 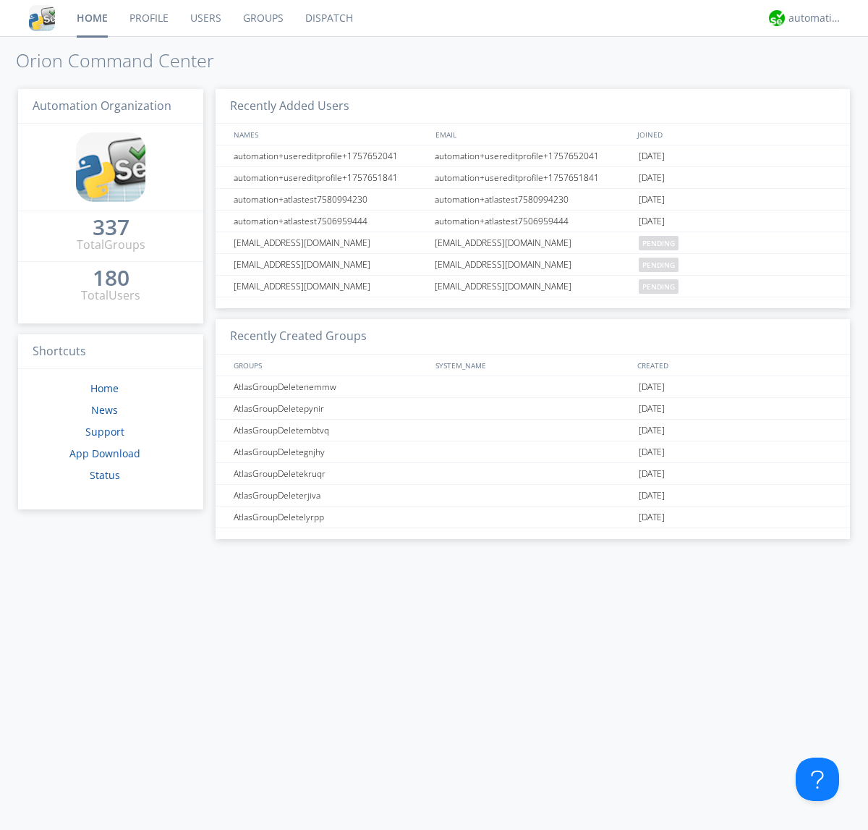 What do you see at coordinates (111, 351) in the screenshot?
I see `h3: Shortcuts` at bounding box center [111, 351].